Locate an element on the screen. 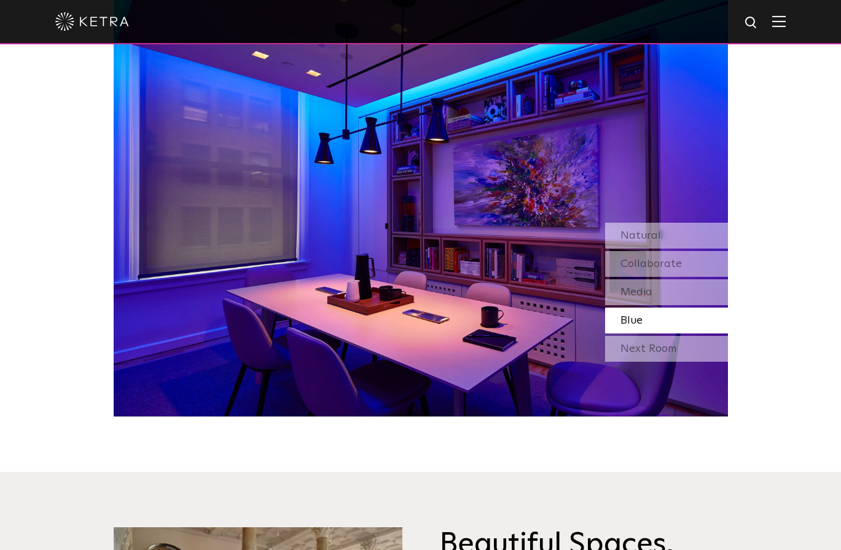  img: search icon is located at coordinates (752, 23).